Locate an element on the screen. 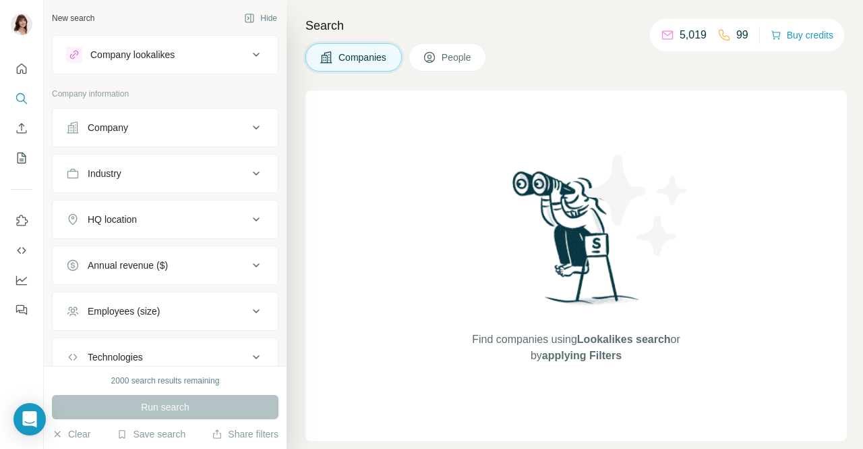 This screenshot has height=449, width=863. button: Clear is located at coordinates (71, 434).